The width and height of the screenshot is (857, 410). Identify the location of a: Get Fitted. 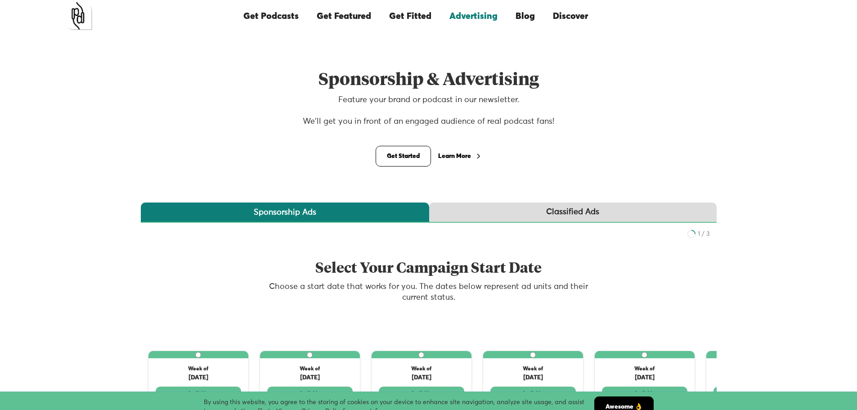
(410, 16).